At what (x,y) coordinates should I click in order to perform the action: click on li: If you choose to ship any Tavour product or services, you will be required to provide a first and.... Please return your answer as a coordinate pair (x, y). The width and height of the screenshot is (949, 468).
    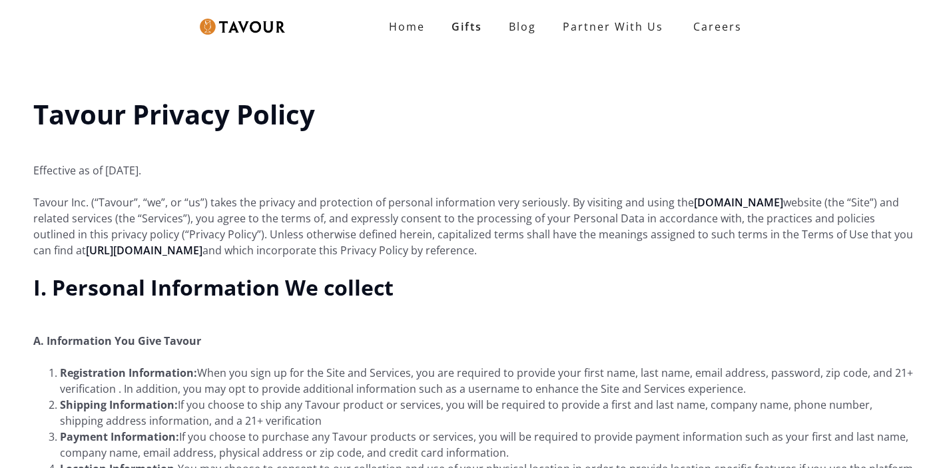
    Looking at the image, I should click on (488, 413).